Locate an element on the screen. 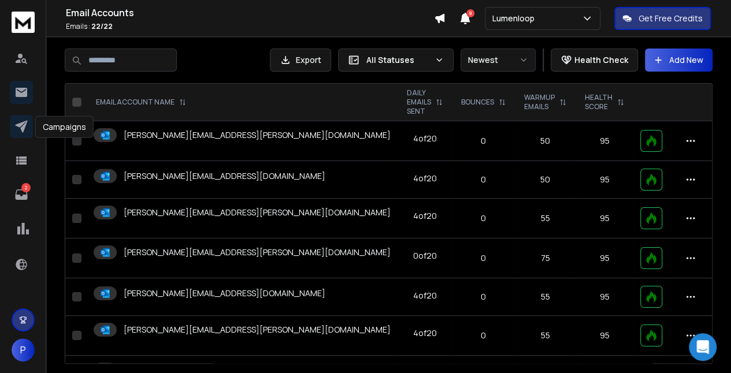 This screenshot has width=731, height=373. p: Lumenloop is located at coordinates (516, 18).